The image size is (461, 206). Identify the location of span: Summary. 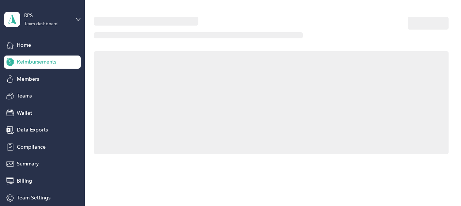
(28, 163).